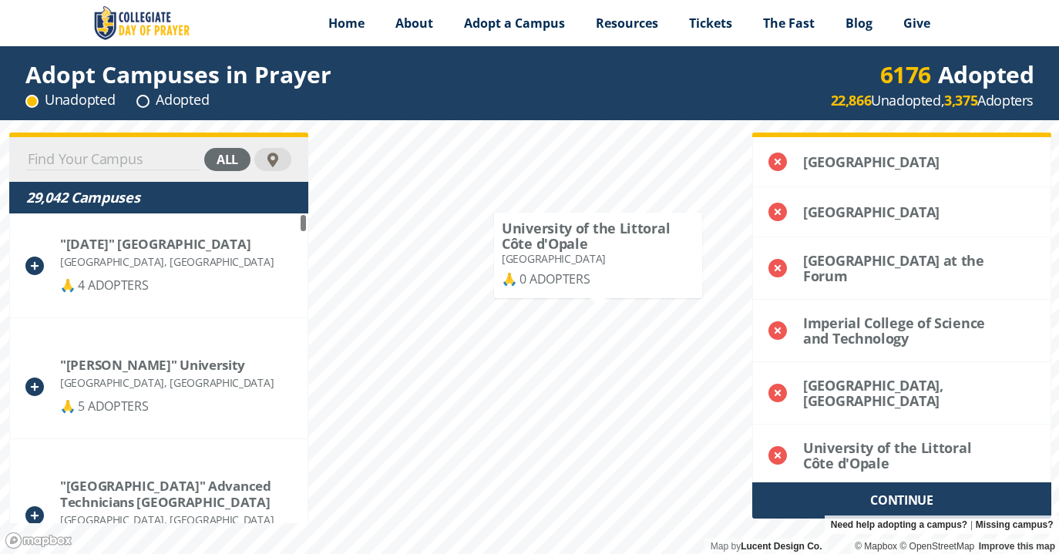 The image size is (1059, 554). What do you see at coordinates (859, 23) in the screenshot?
I see `a: Blog` at bounding box center [859, 23].